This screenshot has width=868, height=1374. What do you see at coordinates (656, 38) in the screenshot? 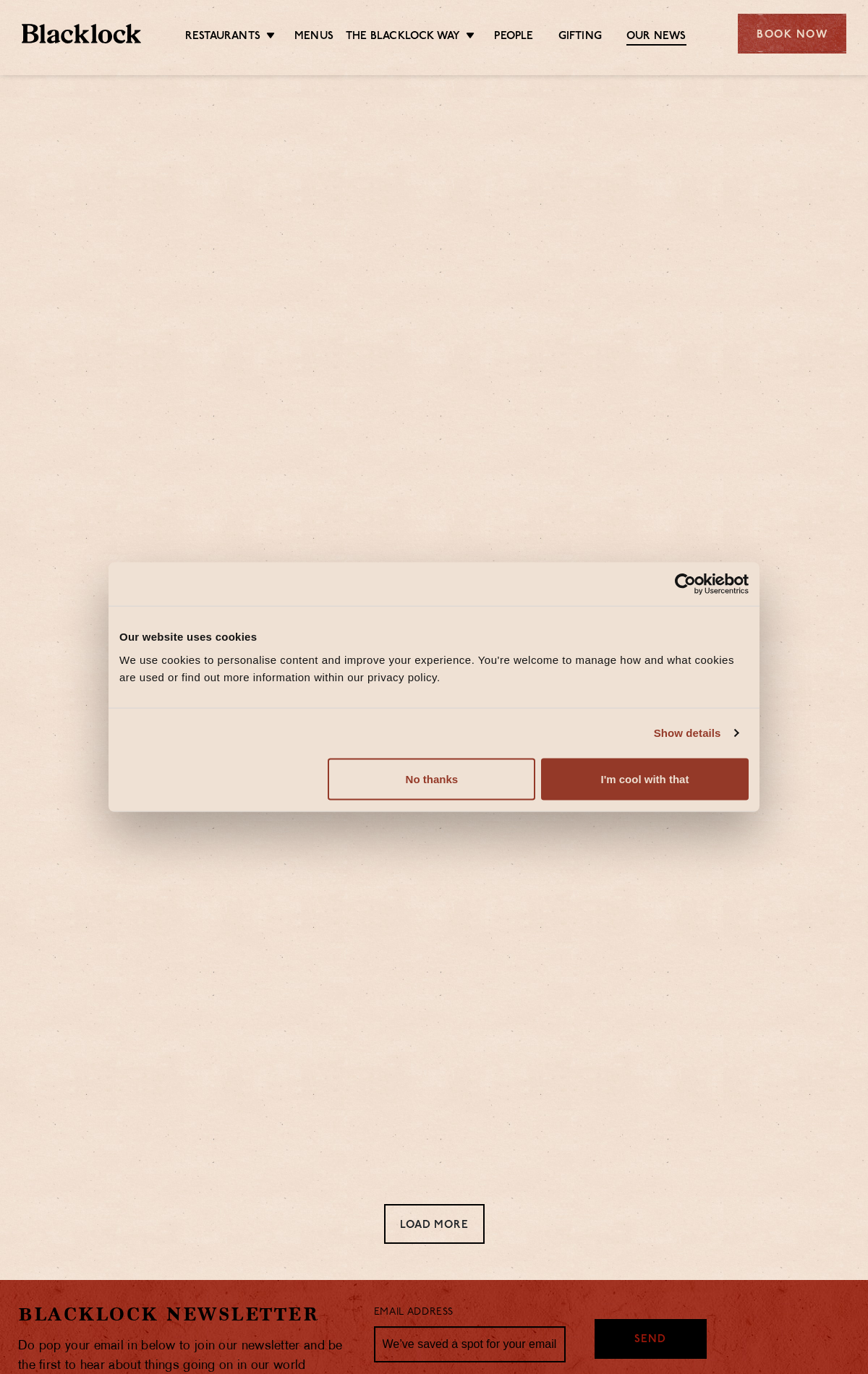
I see `a: Our News` at bounding box center [656, 38].